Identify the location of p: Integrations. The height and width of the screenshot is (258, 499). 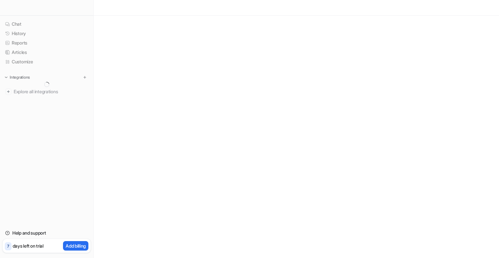
(20, 77).